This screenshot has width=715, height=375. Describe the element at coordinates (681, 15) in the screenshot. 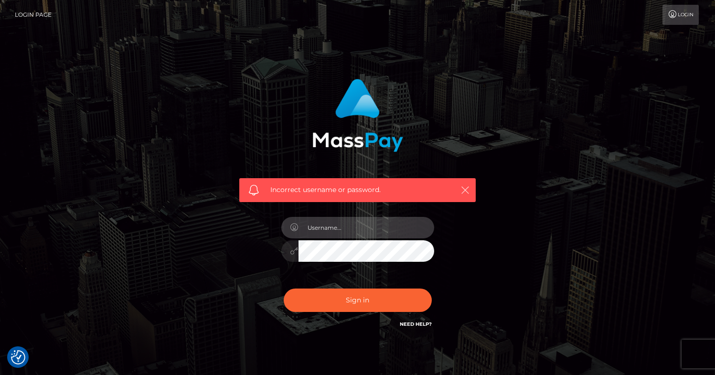

I see `a: Login` at that location.